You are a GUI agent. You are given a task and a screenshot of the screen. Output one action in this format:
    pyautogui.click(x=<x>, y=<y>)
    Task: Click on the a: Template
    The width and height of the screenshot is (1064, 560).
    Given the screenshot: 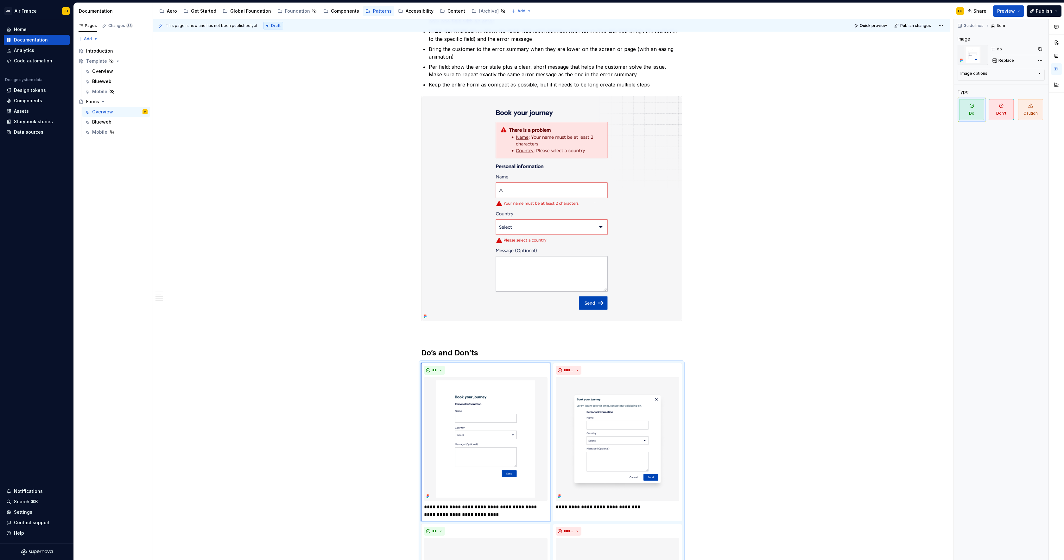 What is the action you would take?
    pyautogui.click(x=113, y=61)
    